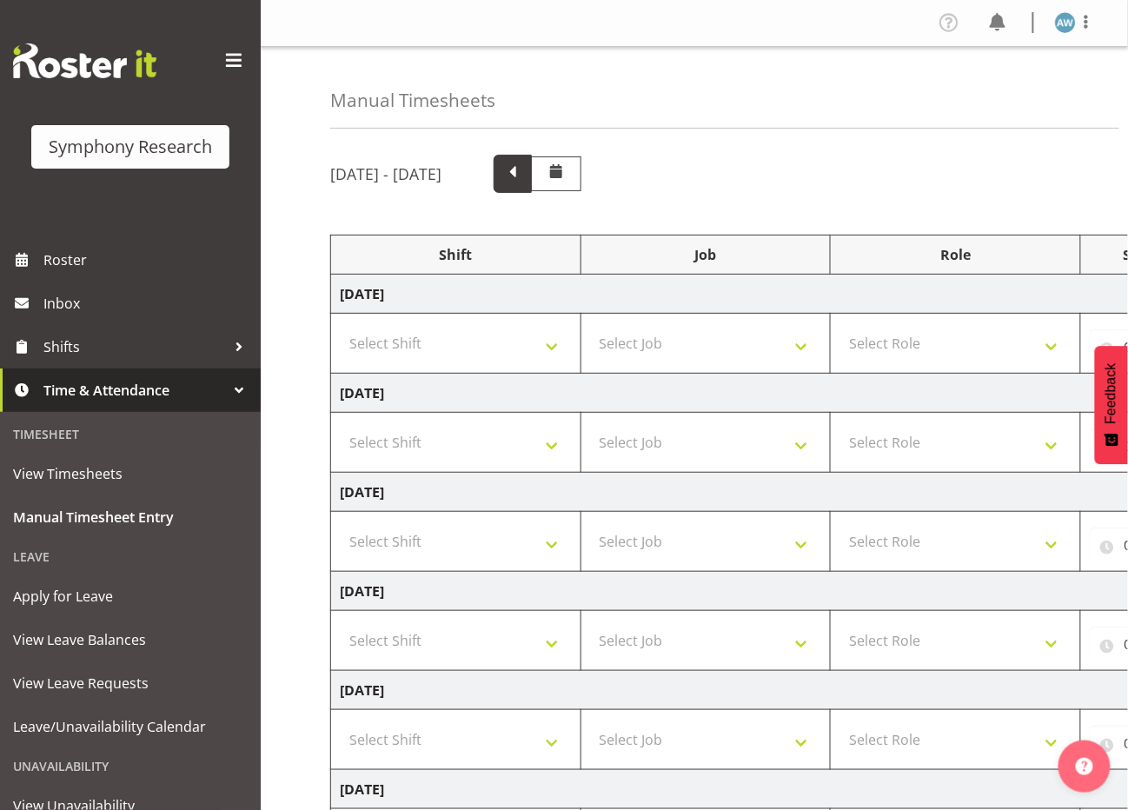 Image resolution: width=1128 pixels, height=810 pixels. What do you see at coordinates (130, 434) in the screenshot?
I see `div: Timesheet` at bounding box center [130, 434].